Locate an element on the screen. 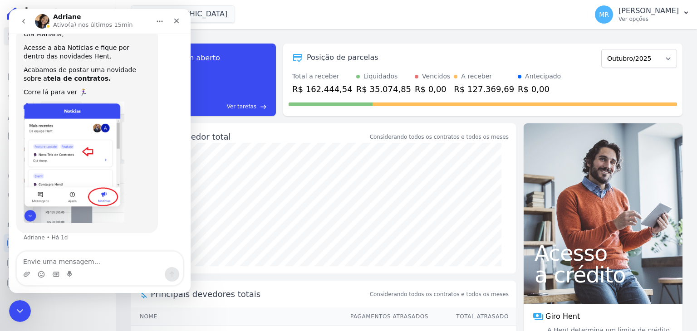 The image size is (697, 331). a: Lotes is located at coordinates (58, 96).